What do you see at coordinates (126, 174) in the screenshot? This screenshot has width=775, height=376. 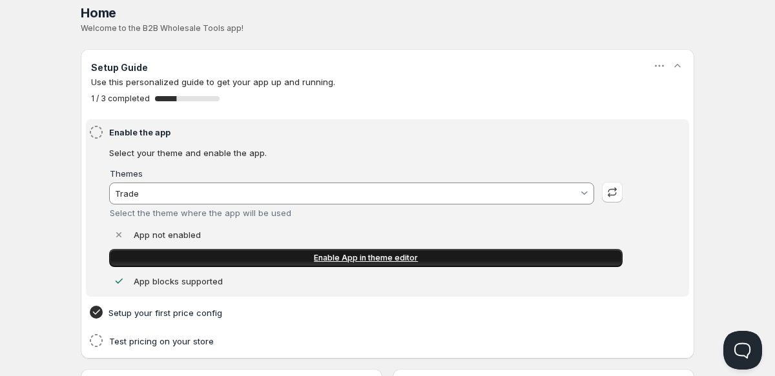 I see `label: Themes` at bounding box center [126, 174].